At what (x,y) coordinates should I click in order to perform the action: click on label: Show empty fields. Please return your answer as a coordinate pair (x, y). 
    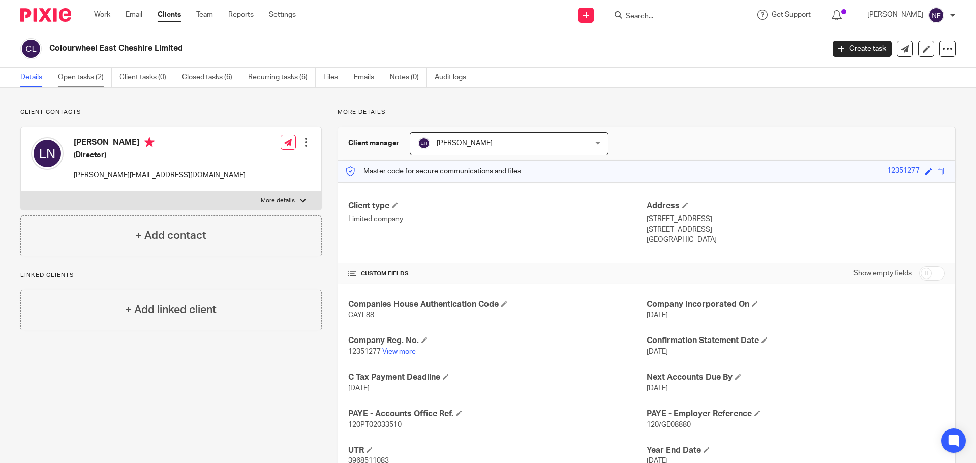
    Looking at the image, I should click on (883, 274).